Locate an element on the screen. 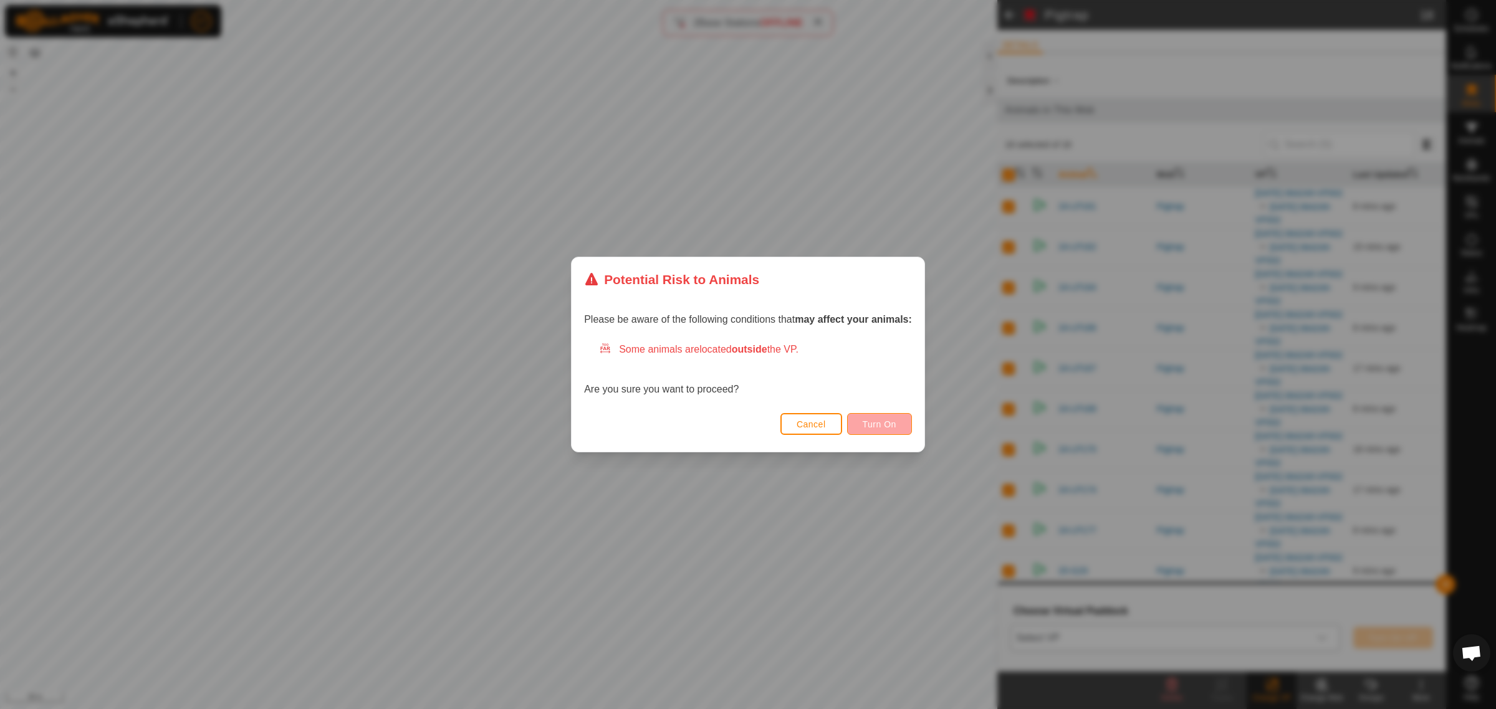 Image resolution: width=1496 pixels, height=709 pixels. div: Potential Risk to Animals is located at coordinates (671, 279).